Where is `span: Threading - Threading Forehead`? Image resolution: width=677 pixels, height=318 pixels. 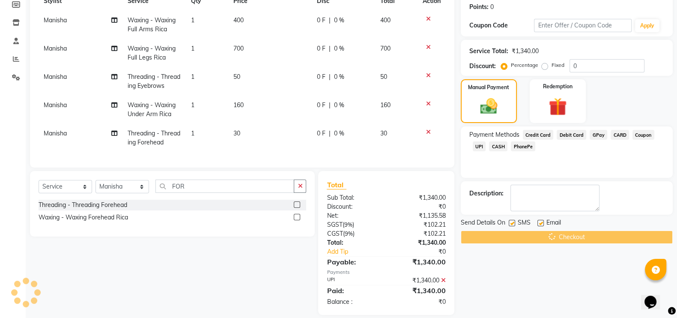 span: Threading - Threading Forehead is located at coordinates (154, 137).